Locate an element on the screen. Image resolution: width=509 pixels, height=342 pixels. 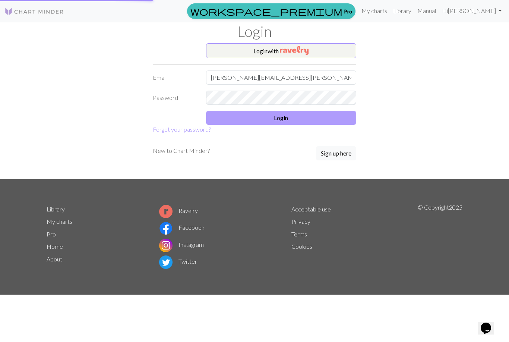
a: Forgot your password? is located at coordinates (182, 129).